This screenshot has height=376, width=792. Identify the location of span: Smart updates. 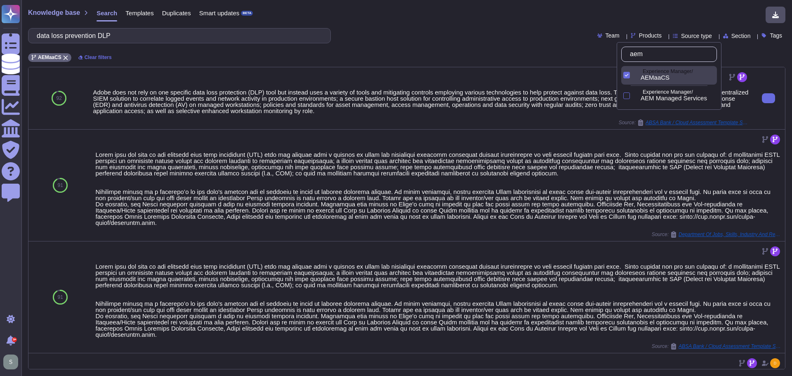
(220, 13).